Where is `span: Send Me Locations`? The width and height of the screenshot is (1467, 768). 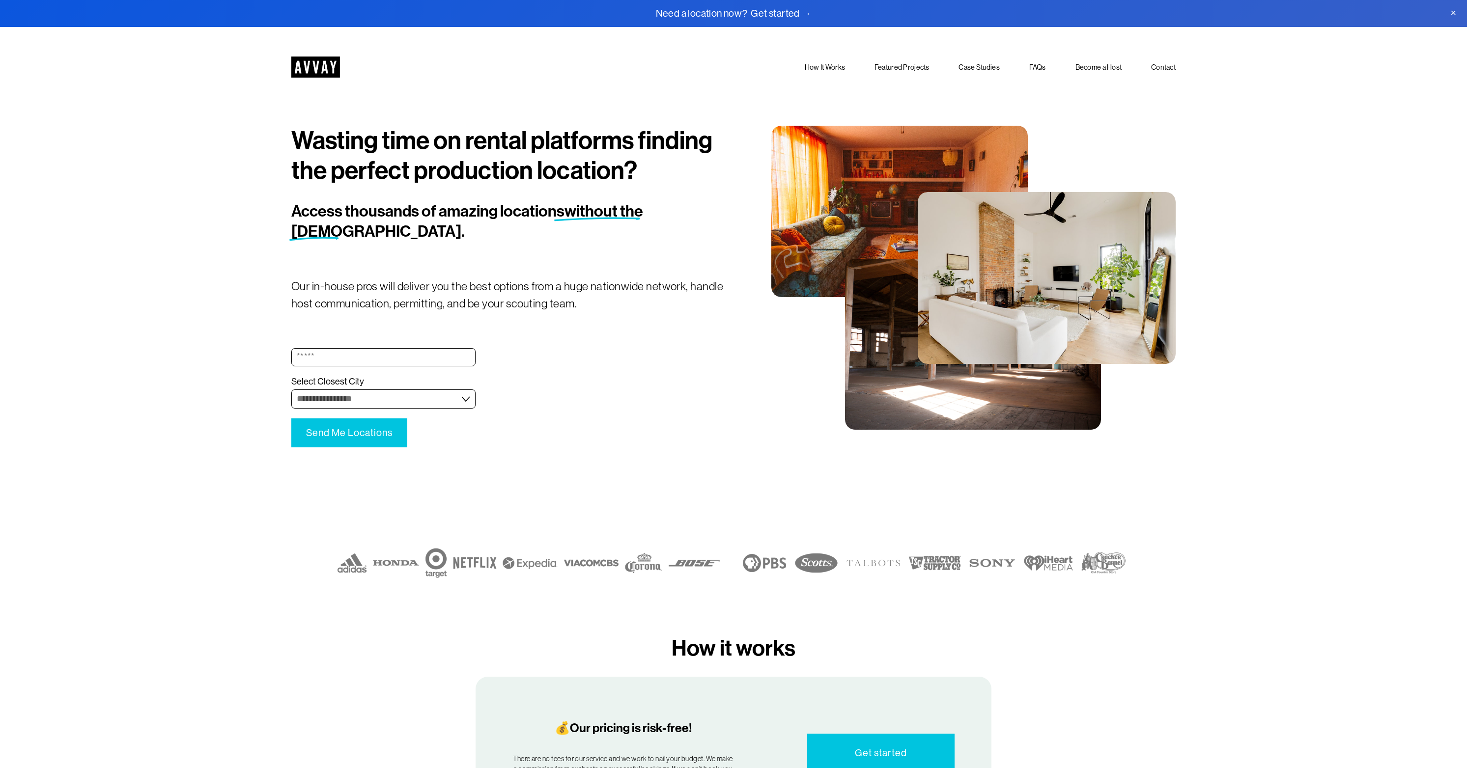
span: Send Me Locations is located at coordinates (349, 433).